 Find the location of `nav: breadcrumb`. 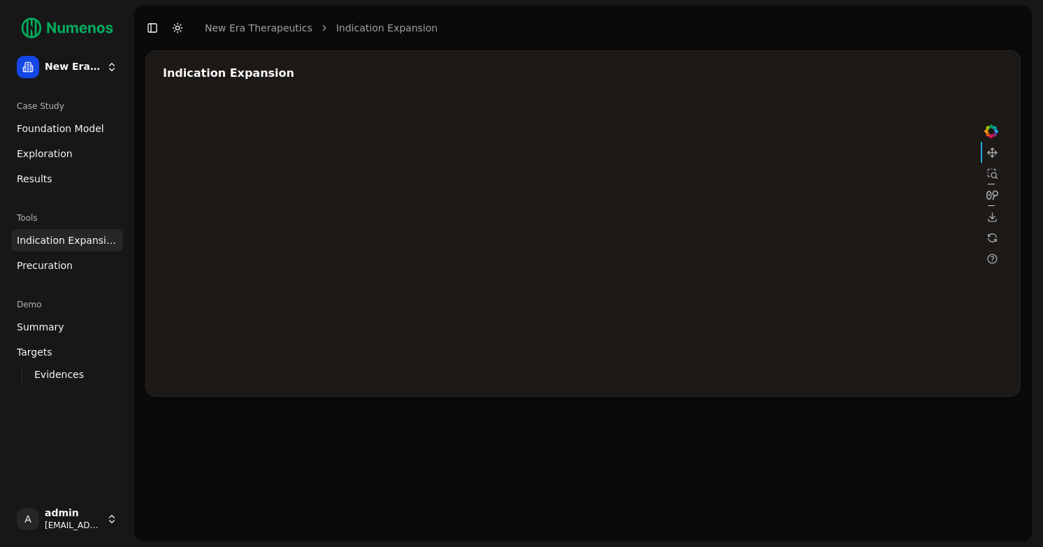

nav: breadcrumb is located at coordinates (321, 28).